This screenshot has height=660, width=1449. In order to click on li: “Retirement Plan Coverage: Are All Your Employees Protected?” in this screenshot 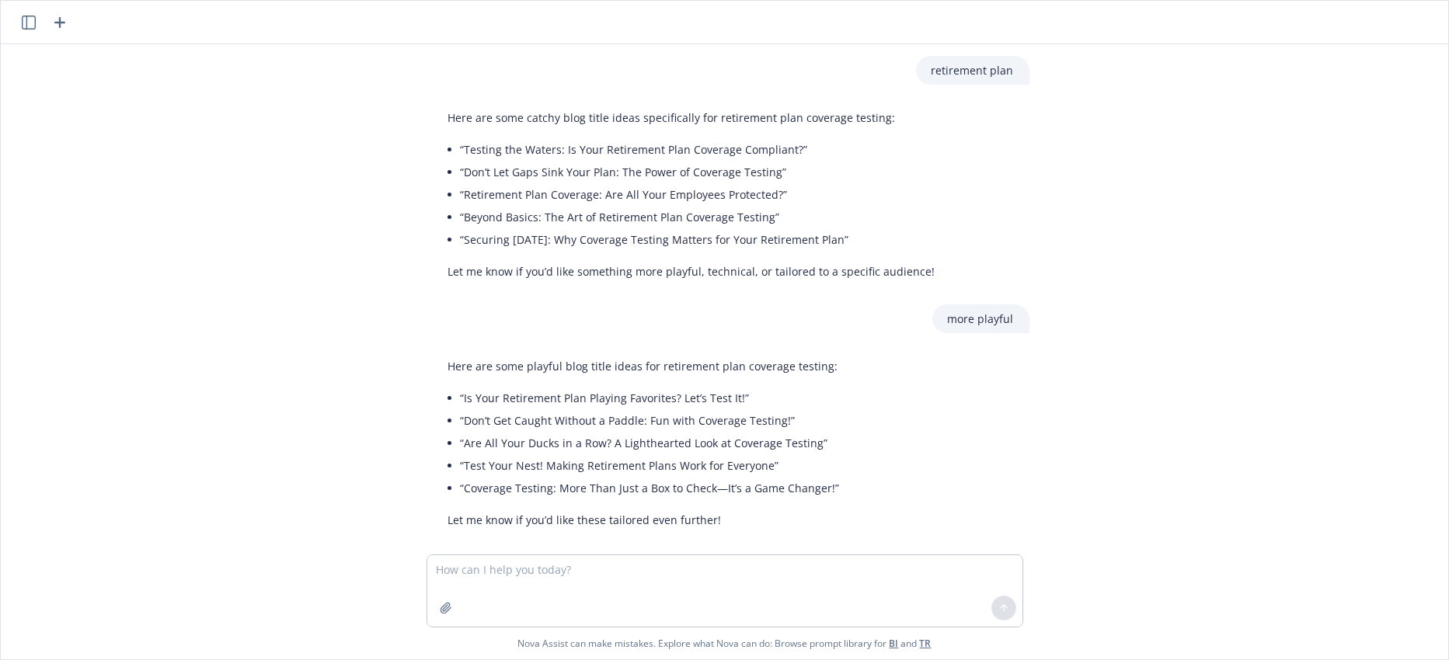, I will do `click(698, 194)`.